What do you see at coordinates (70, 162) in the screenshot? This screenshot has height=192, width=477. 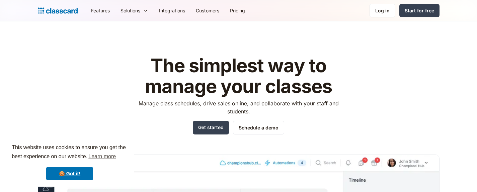 I see `div: cookieconsent` at bounding box center [70, 162].